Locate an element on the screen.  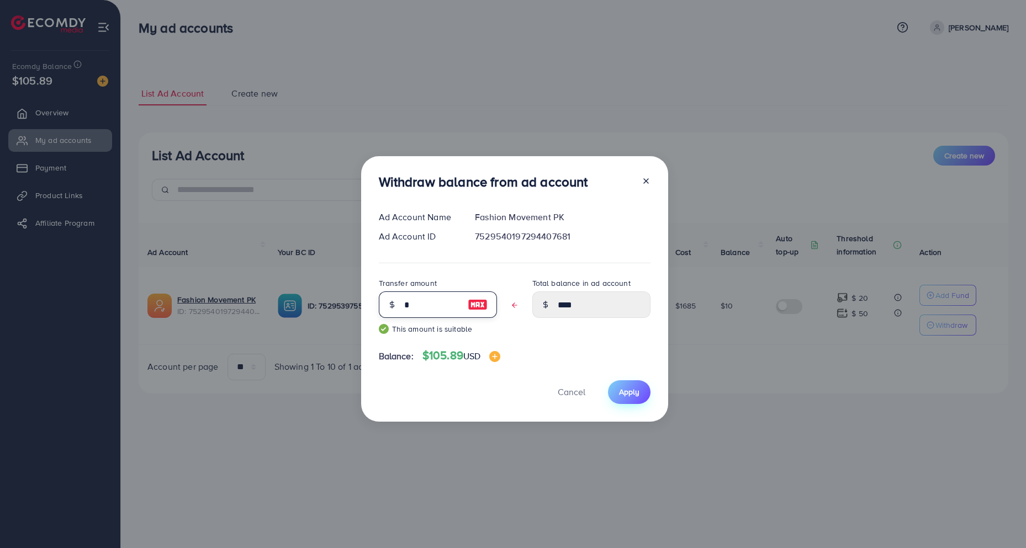
span: USD is located at coordinates (472, 356).